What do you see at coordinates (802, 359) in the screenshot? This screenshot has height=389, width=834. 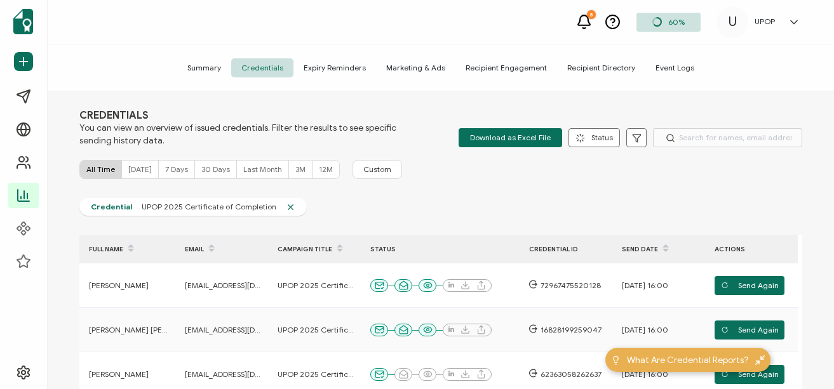 I see `div: Chat Widget` at bounding box center [802, 359].